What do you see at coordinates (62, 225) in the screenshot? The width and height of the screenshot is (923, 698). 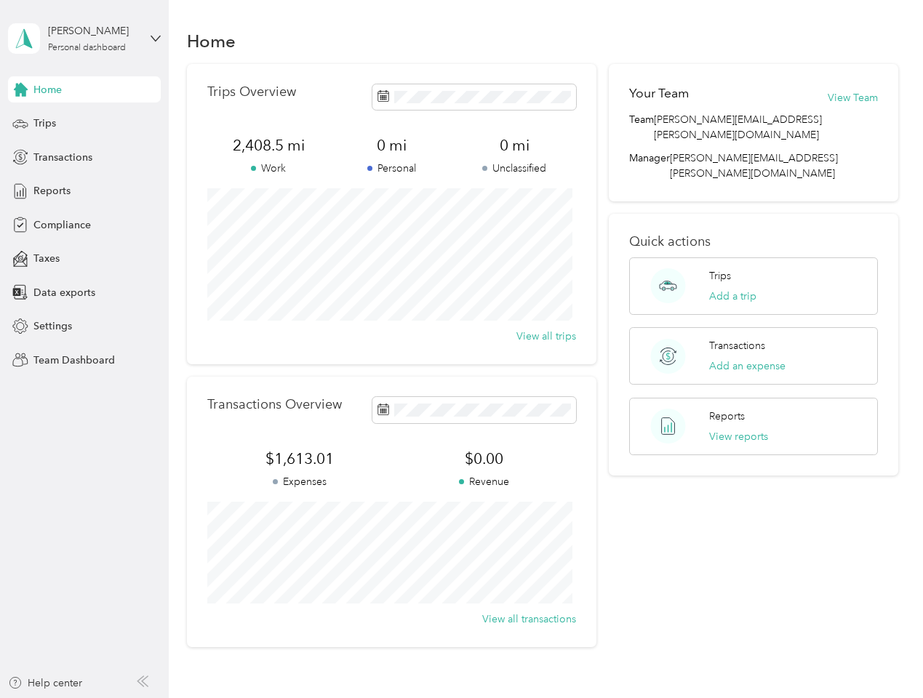 I see `span: Compliance` at bounding box center [62, 225].